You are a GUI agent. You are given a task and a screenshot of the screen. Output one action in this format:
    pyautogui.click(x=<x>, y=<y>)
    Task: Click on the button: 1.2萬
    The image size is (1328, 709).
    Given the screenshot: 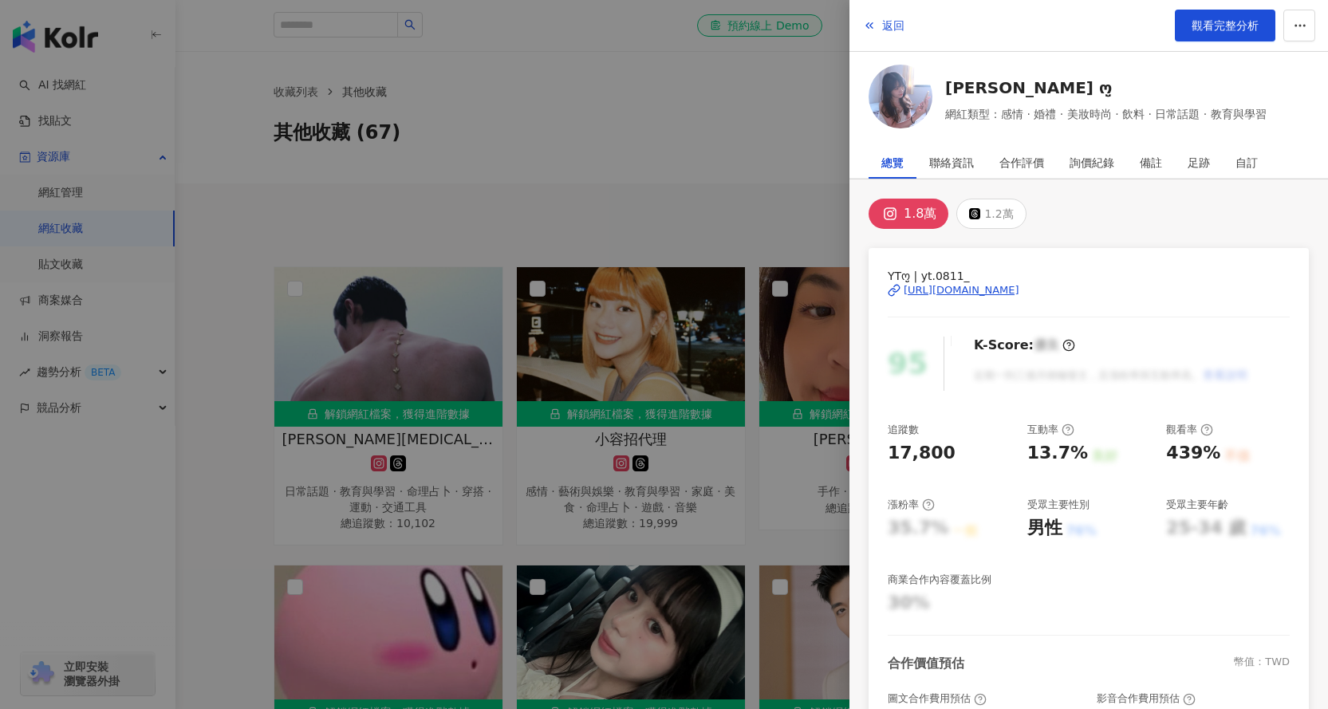 What is the action you would take?
    pyautogui.click(x=990, y=214)
    